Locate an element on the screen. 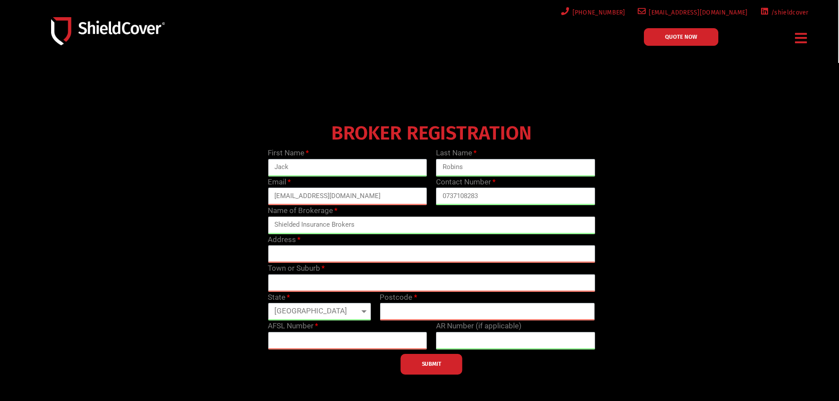 The image size is (839, 401). span: /shieldcover is located at coordinates (788, 12).